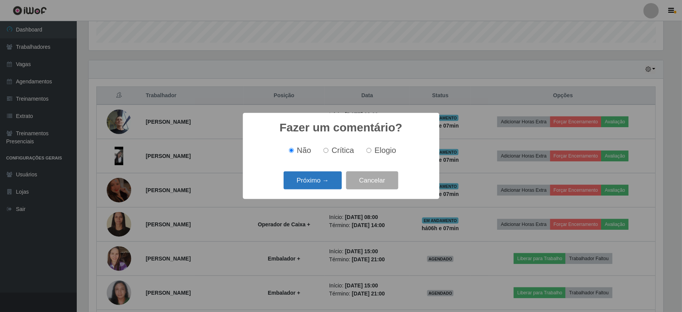 The height and width of the screenshot is (312, 682). I want to click on input: Crítica, so click(326, 150).